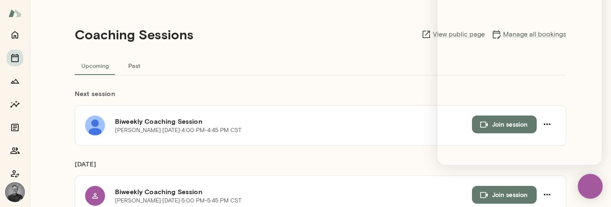 The height and width of the screenshot is (207, 611). I want to click on button: Past, so click(134, 66).